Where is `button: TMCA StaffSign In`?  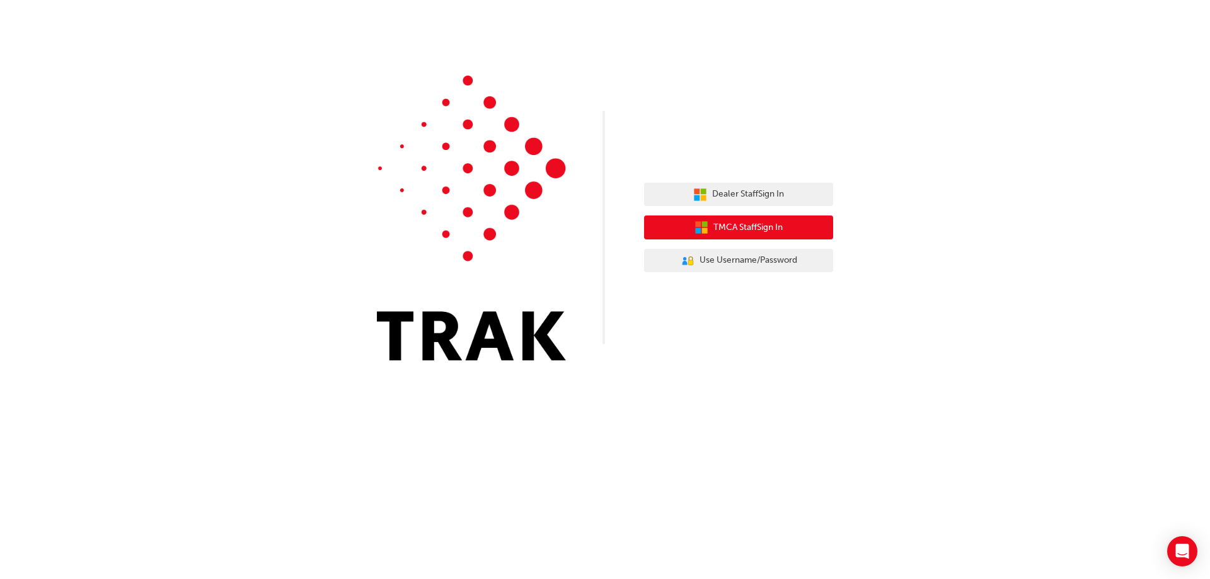 button: TMCA StaffSign In is located at coordinates (739, 228).